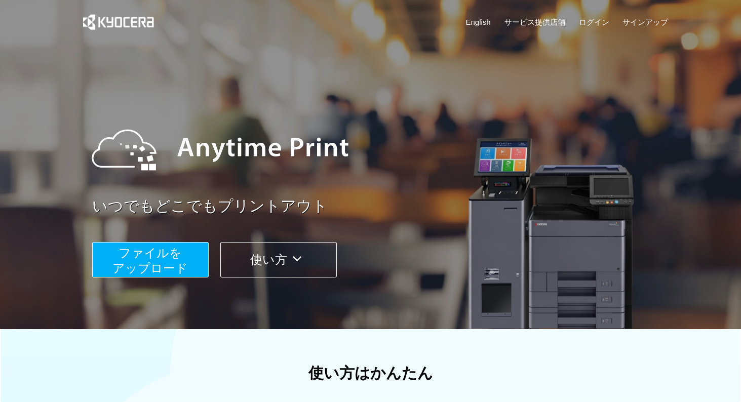 This screenshot has height=402, width=741. What do you see at coordinates (150, 260) in the screenshot?
I see `button: ファイルを​​アップロード` at bounding box center [150, 260].